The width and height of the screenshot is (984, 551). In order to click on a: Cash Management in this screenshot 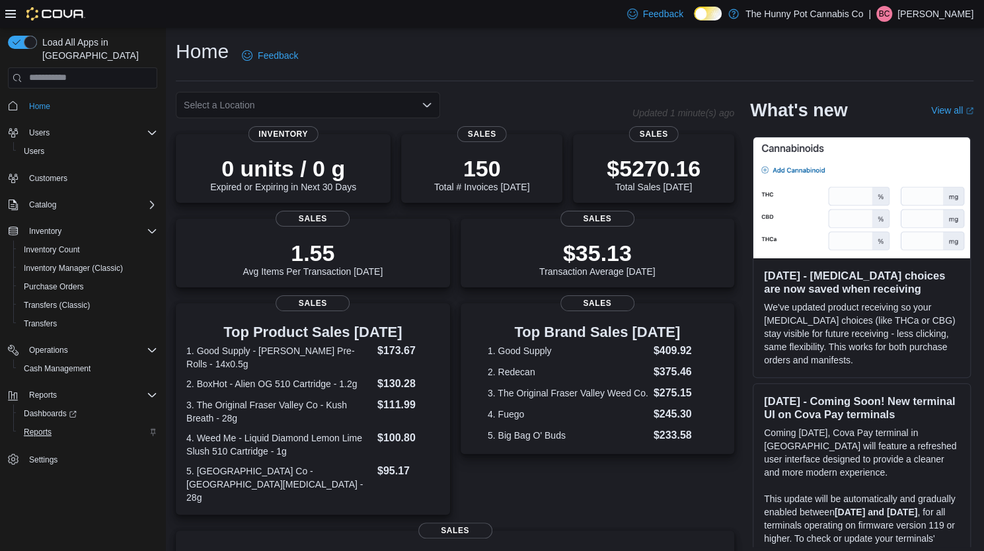, I will do `click(57, 369)`.